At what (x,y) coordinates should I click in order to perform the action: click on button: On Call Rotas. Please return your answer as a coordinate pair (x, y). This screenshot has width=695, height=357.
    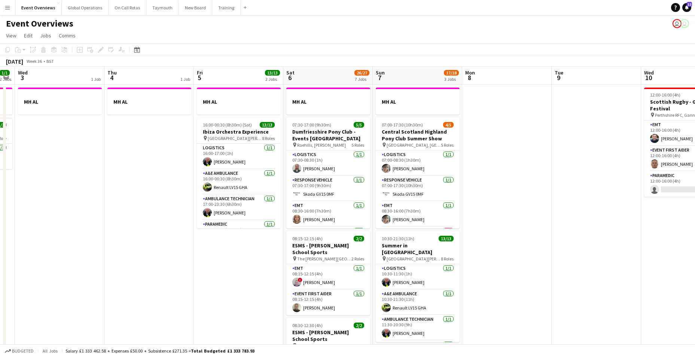
    Looking at the image, I should click on (127, 7).